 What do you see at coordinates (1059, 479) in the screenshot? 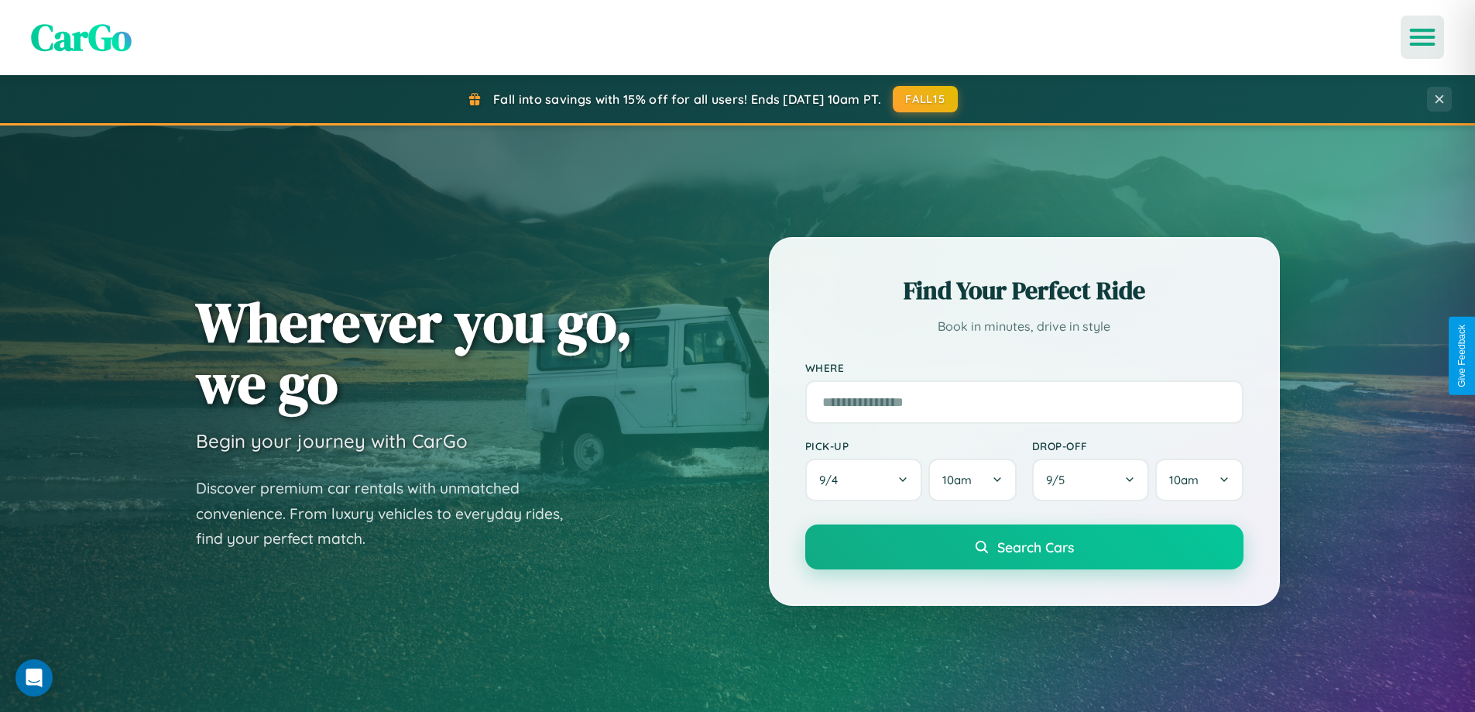
I see `span: 9 / 5` at bounding box center [1059, 479].